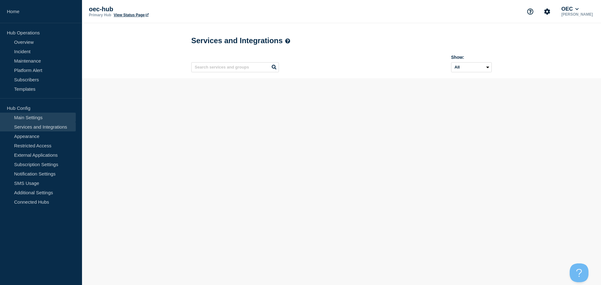 The width and height of the screenshot is (601, 285). Describe the element at coordinates (100, 15) in the screenshot. I see `p: Primary Hub` at that location.